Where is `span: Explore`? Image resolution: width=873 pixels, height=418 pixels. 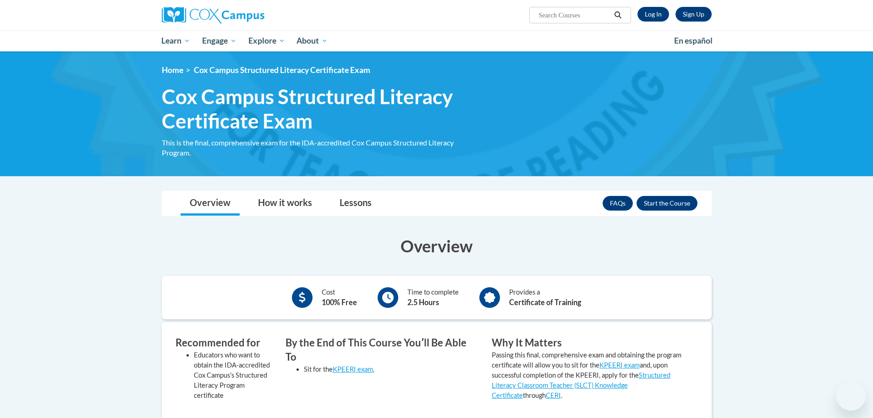 span: Explore is located at coordinates (267, 41).